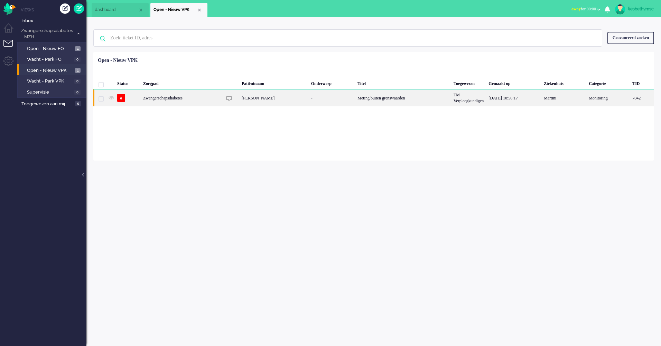 Image resolution: width=661 pixels, height=346 pixels. What do you see at coordinates (11, 47) in the screenshot?
I see `li: Tickets menu` at bounding box center [11, 47].